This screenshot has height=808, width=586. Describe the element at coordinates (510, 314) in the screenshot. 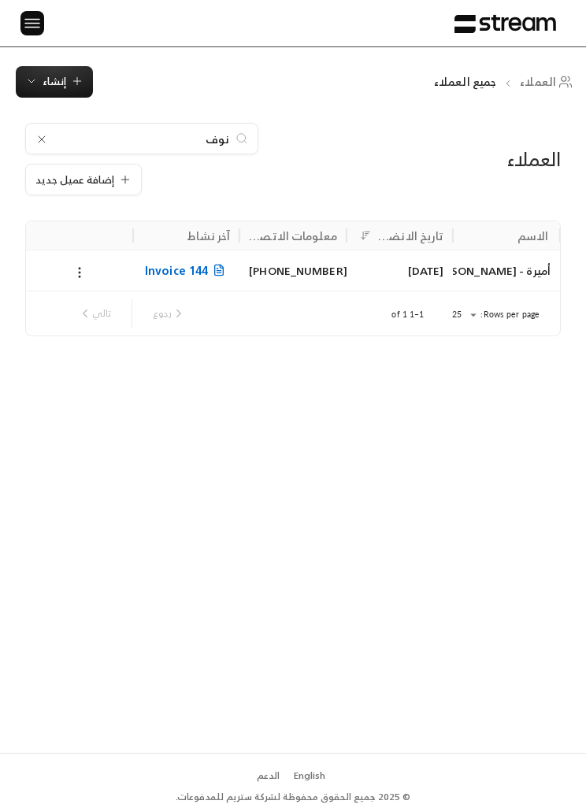

I see `p: Rows per page:` at that location.